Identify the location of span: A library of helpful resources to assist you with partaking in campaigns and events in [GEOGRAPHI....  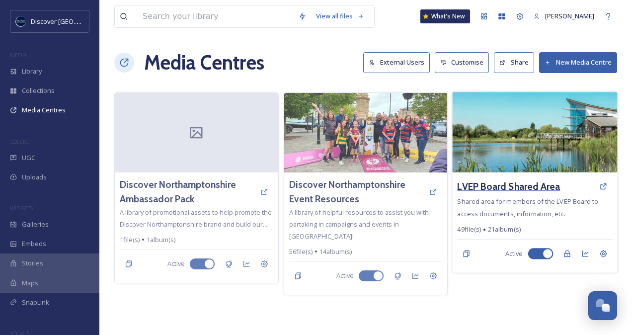
(359, 224).